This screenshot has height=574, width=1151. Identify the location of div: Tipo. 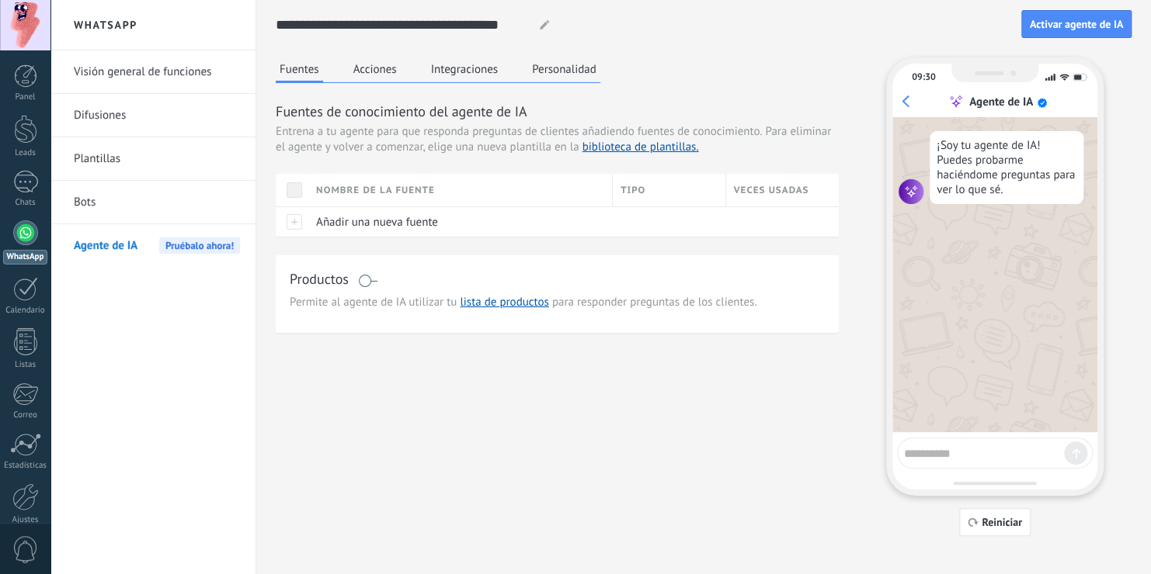
(668, 190).